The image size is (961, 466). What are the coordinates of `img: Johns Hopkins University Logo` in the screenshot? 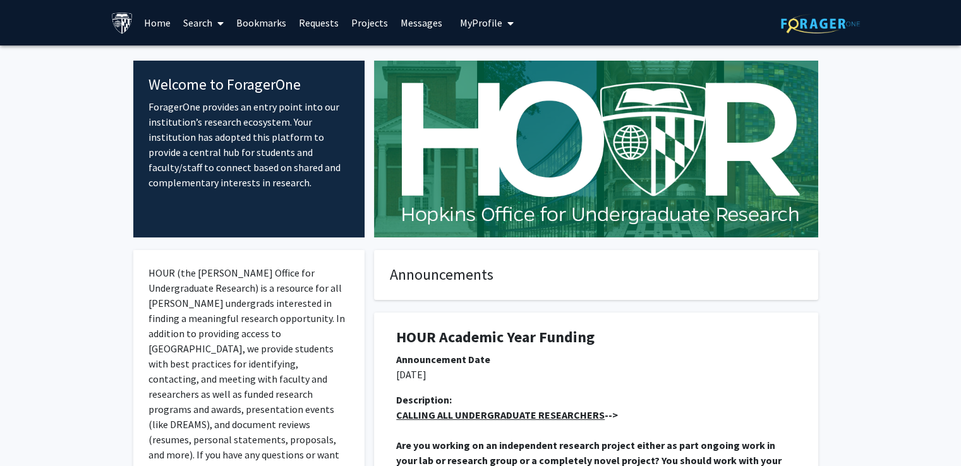 It's located at (122, 23).